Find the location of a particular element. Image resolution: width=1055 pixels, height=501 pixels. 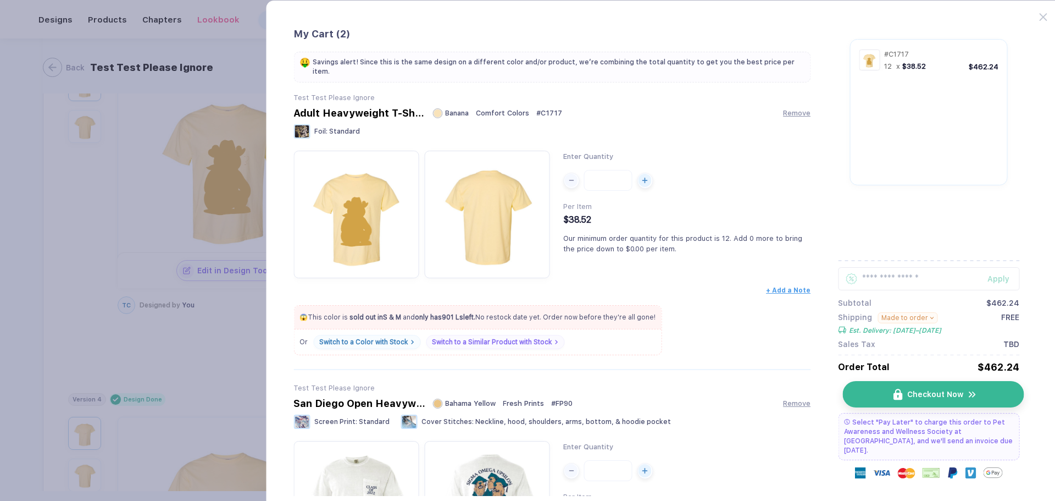

span: Cover Stitches : is located at coordinates (447, 422).